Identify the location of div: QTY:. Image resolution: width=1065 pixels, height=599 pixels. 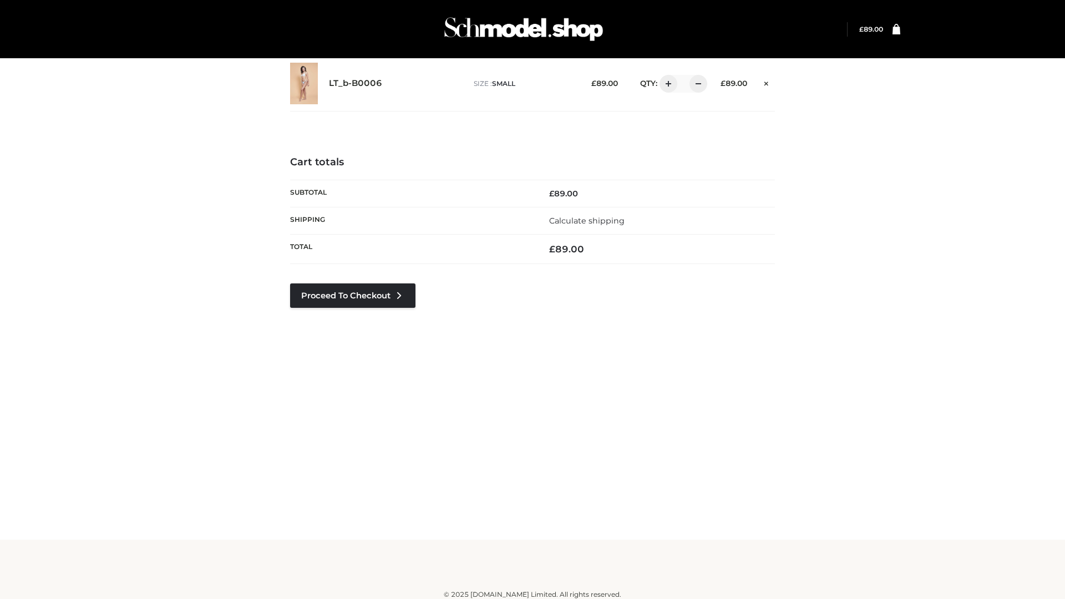
(666, 84).